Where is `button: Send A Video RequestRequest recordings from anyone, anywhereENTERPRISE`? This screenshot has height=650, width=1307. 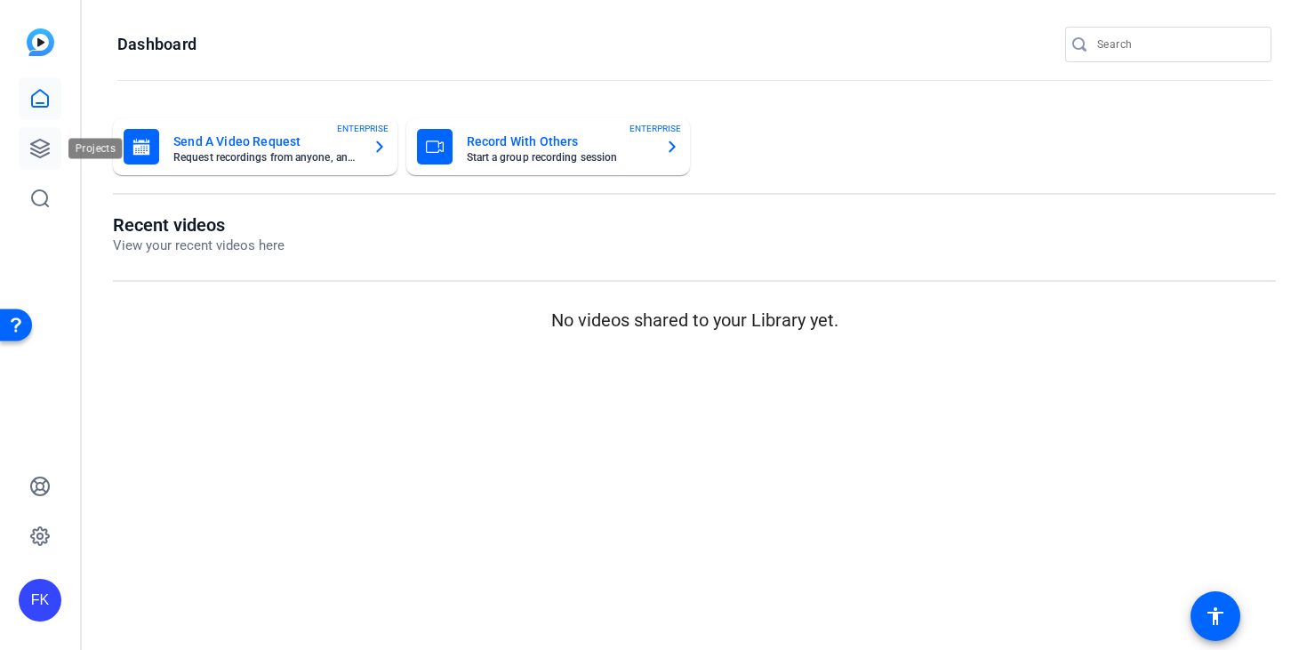 button: Send A Video RequestRequest recordings from anyone, anywhereENTERPRISE is located at coordinates (255, 147).